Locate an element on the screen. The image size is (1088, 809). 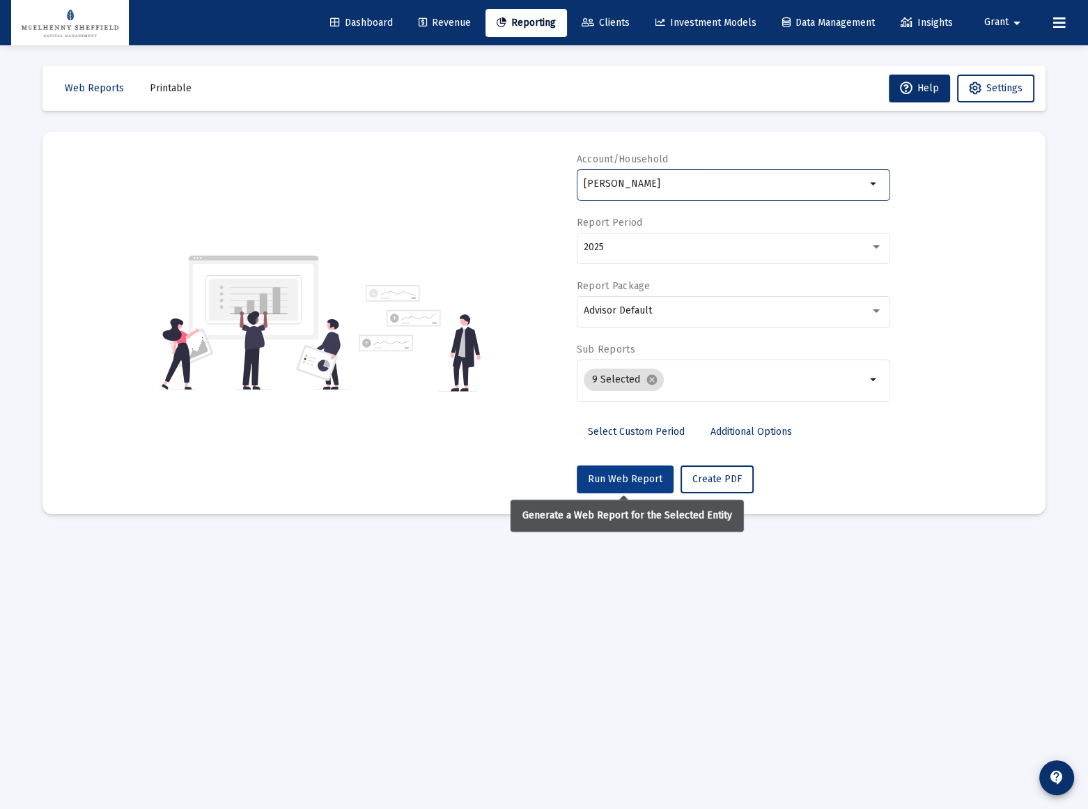
button: Help is located at coordinates (920, 88).